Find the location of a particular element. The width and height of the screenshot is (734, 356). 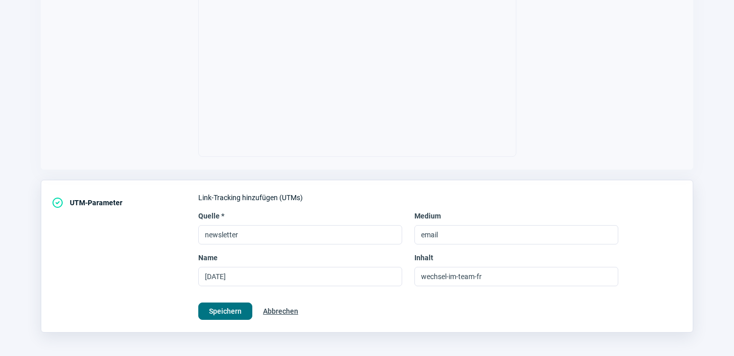

span: Abbrechen is located at coordinates (280, 311).